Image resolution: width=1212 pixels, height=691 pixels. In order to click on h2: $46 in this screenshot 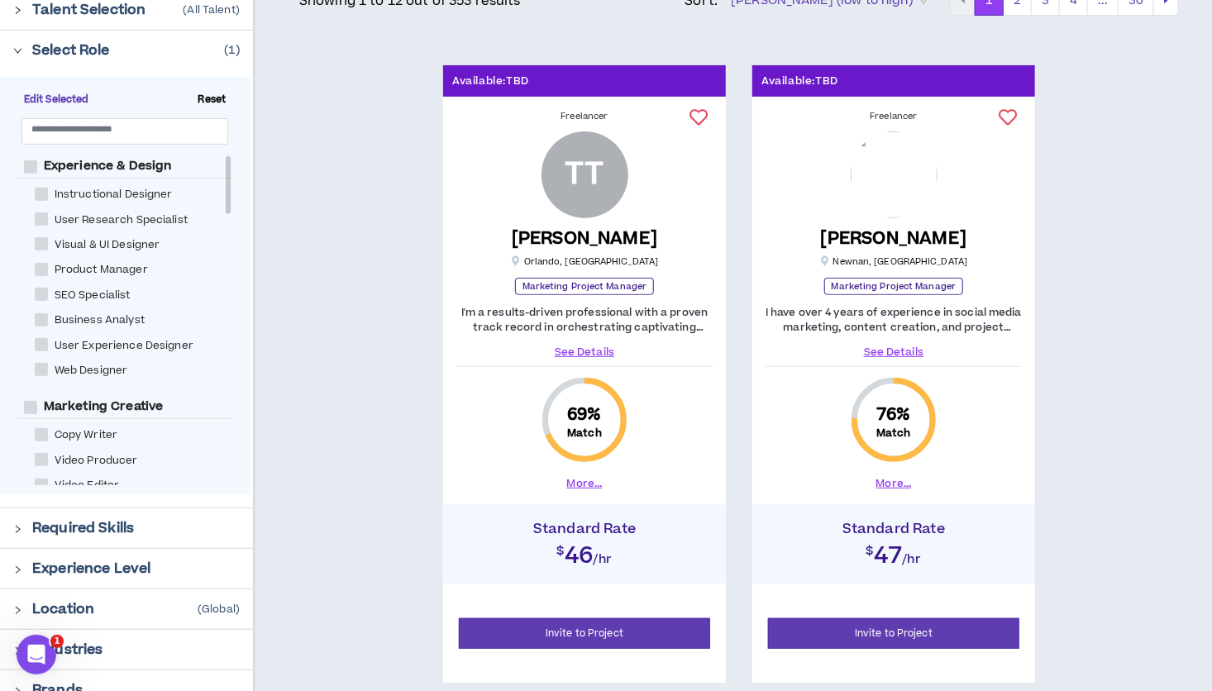, I will do `click(585, 552)`.